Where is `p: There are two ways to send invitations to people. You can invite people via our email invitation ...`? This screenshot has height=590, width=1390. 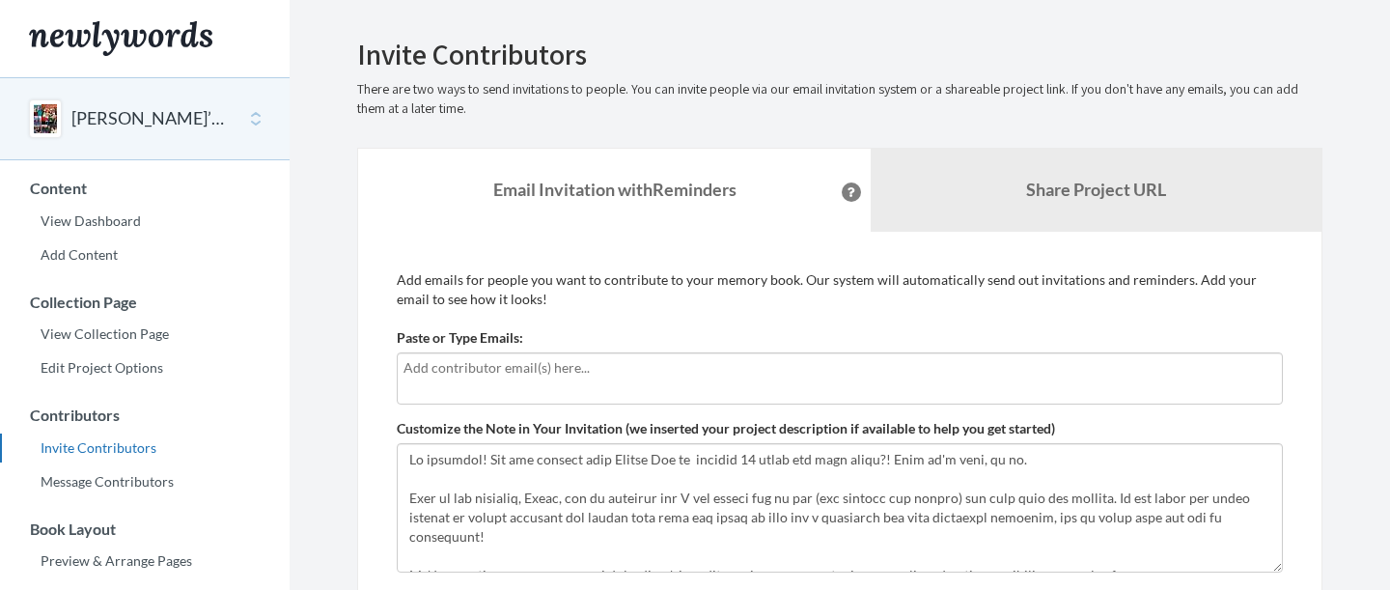 p: There are two ways to send invitations to people. You can invite people via our email invitation ... is located at coordinates (840, 99).